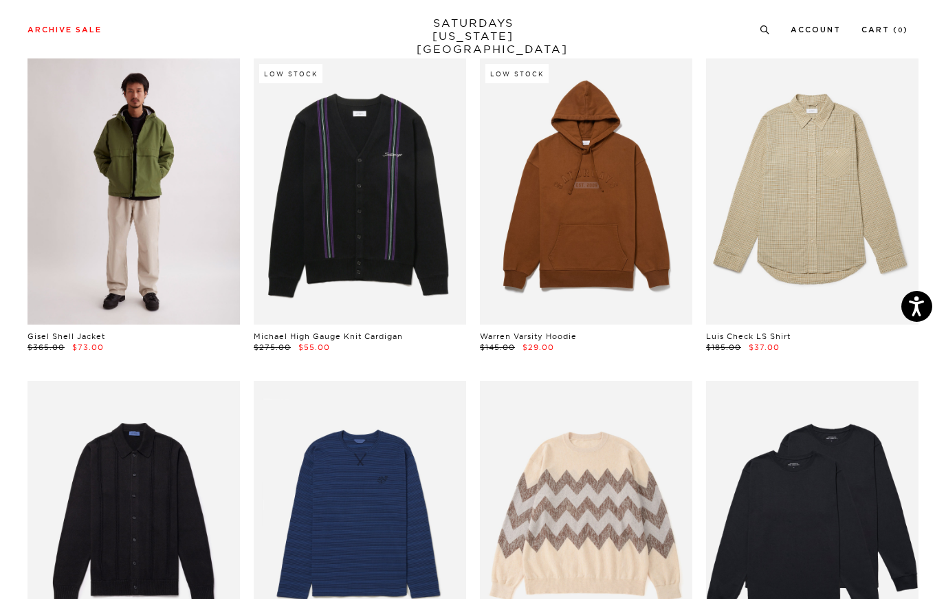 Image resolution: width=946 pixels, height=599 pixels. Describe the element at coordinates (272, 347) in the screenshot. I see `span: $275.00` at that location.